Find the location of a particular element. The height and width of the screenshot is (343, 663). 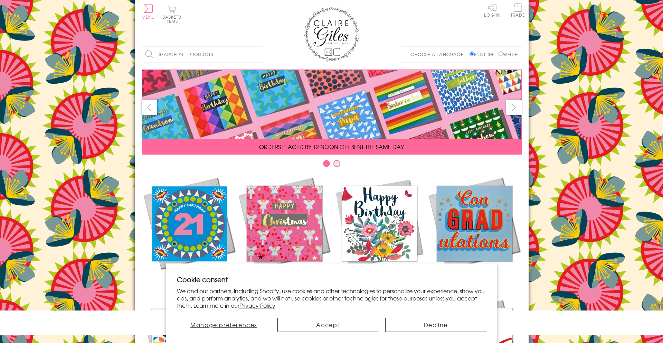

span: Trade is located at coordinates (518, 10).